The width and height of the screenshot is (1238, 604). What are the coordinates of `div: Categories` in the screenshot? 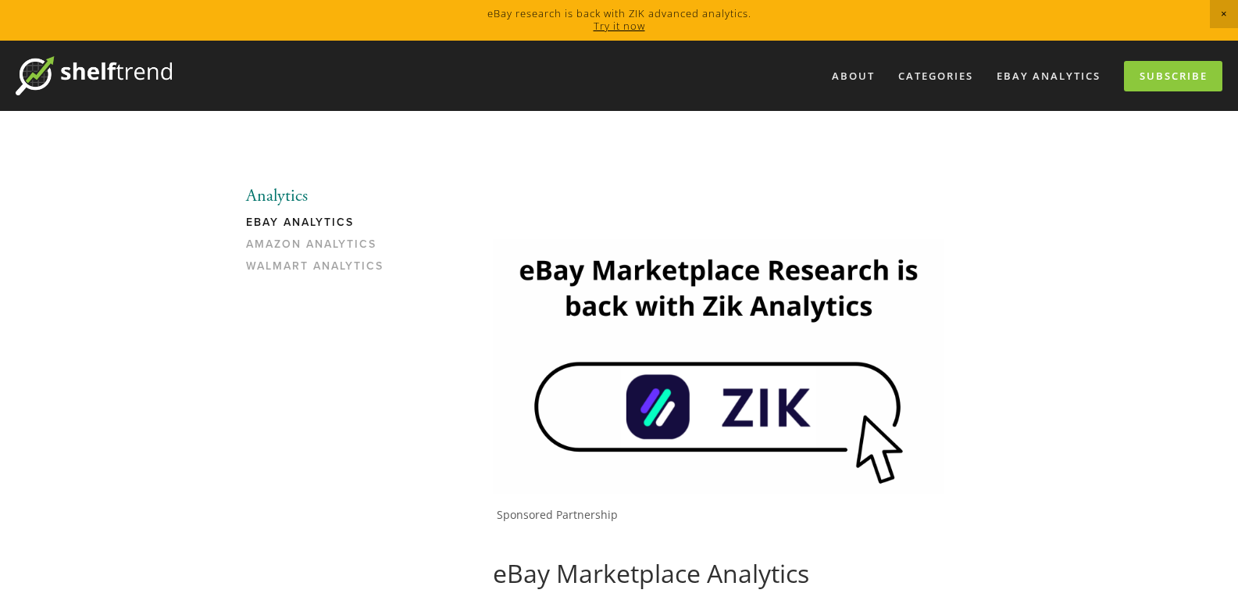 It's located at (936, 76).